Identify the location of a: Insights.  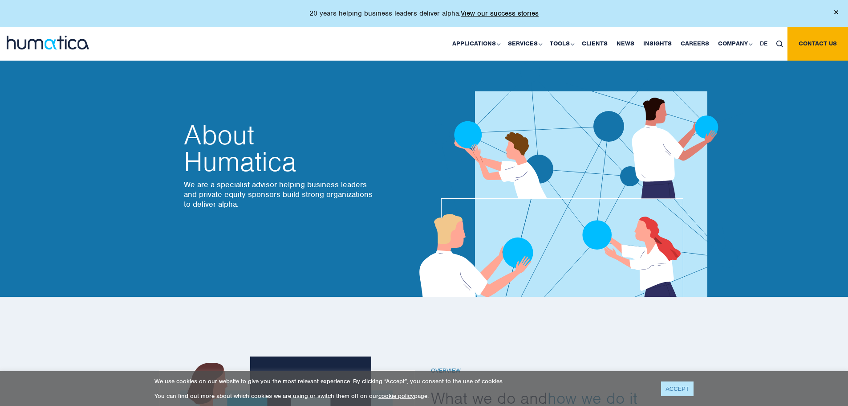
(658, 44).